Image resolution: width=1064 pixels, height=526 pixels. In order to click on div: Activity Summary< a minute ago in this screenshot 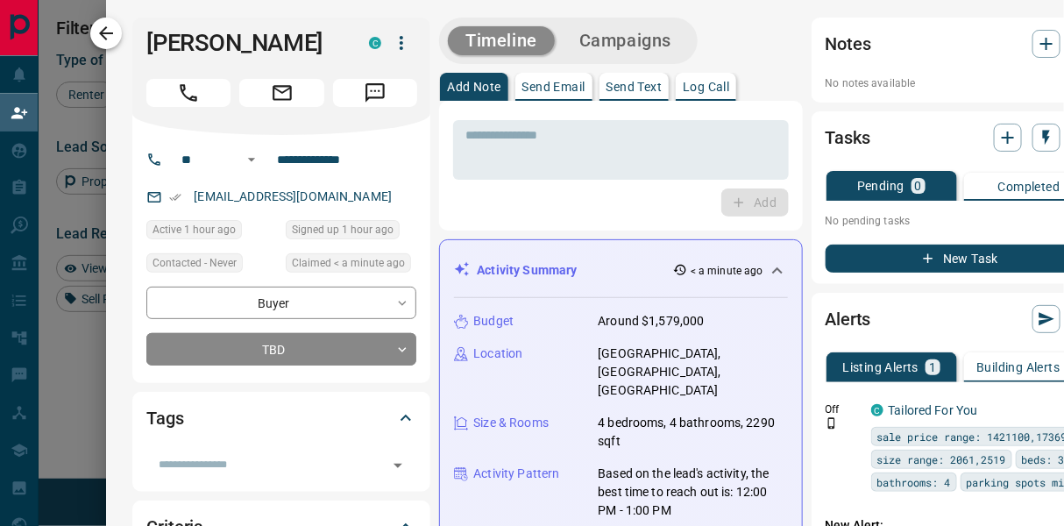, I will do `click(621, 270)`.